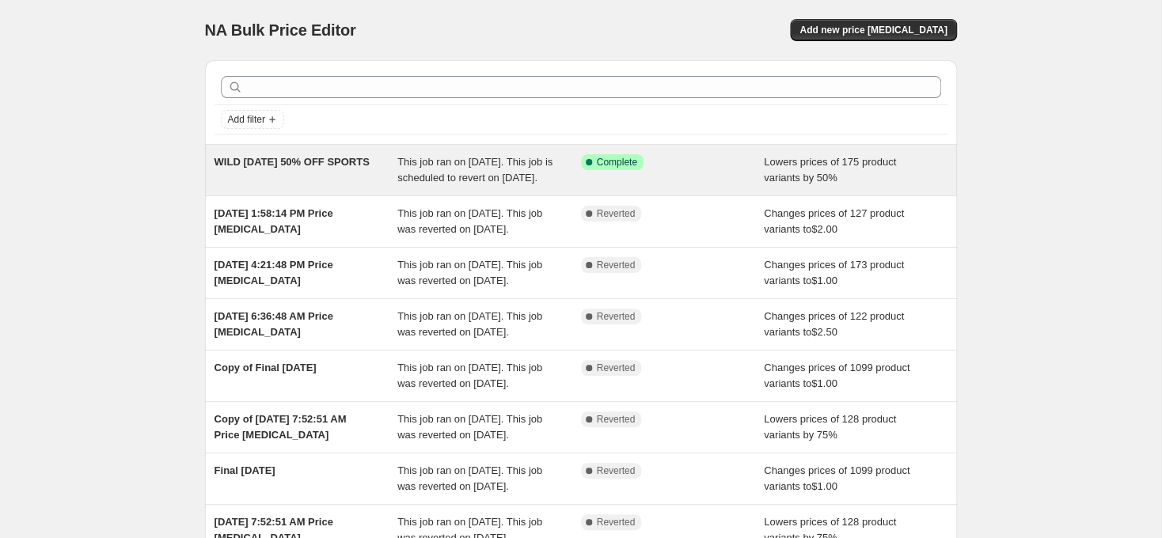 This screenshot has width=1162, height=538. What do you see at coordinates (252, 119) in the screenshot?
I see `button: Add filter` at bounding box center [252, 119].